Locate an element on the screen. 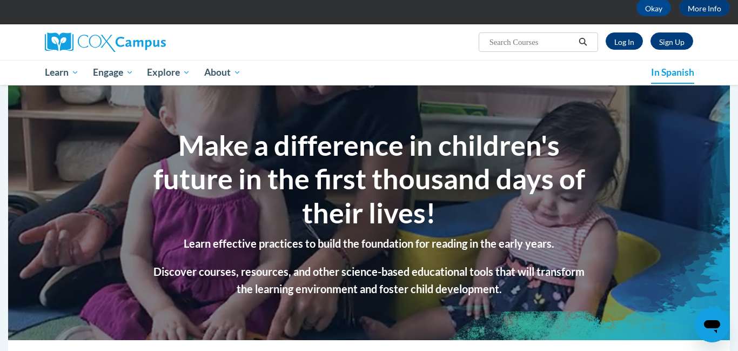 The height and width of the screenshot is (351, 738). img: Cox Campus is located at coordinates (105, 42).